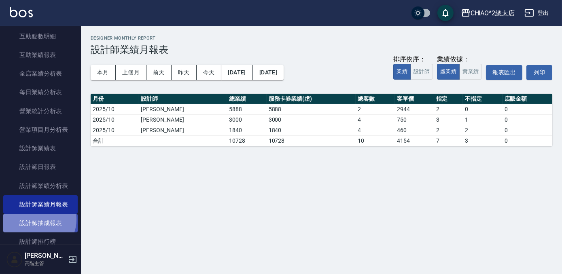  I want to click on td: 460, so click(414, 130).